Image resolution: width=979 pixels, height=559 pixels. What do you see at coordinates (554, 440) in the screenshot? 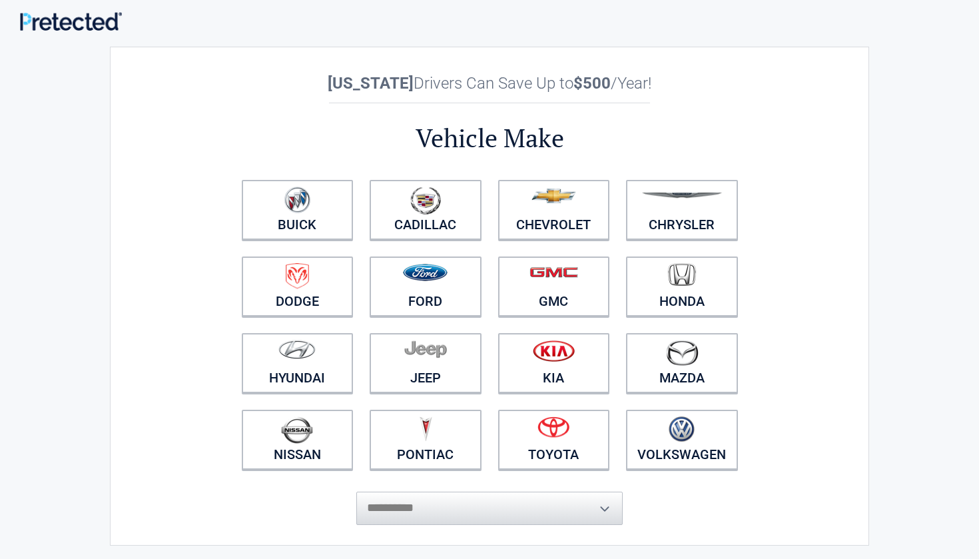
I see `a: Toyota` at bounding box center [554, 440].